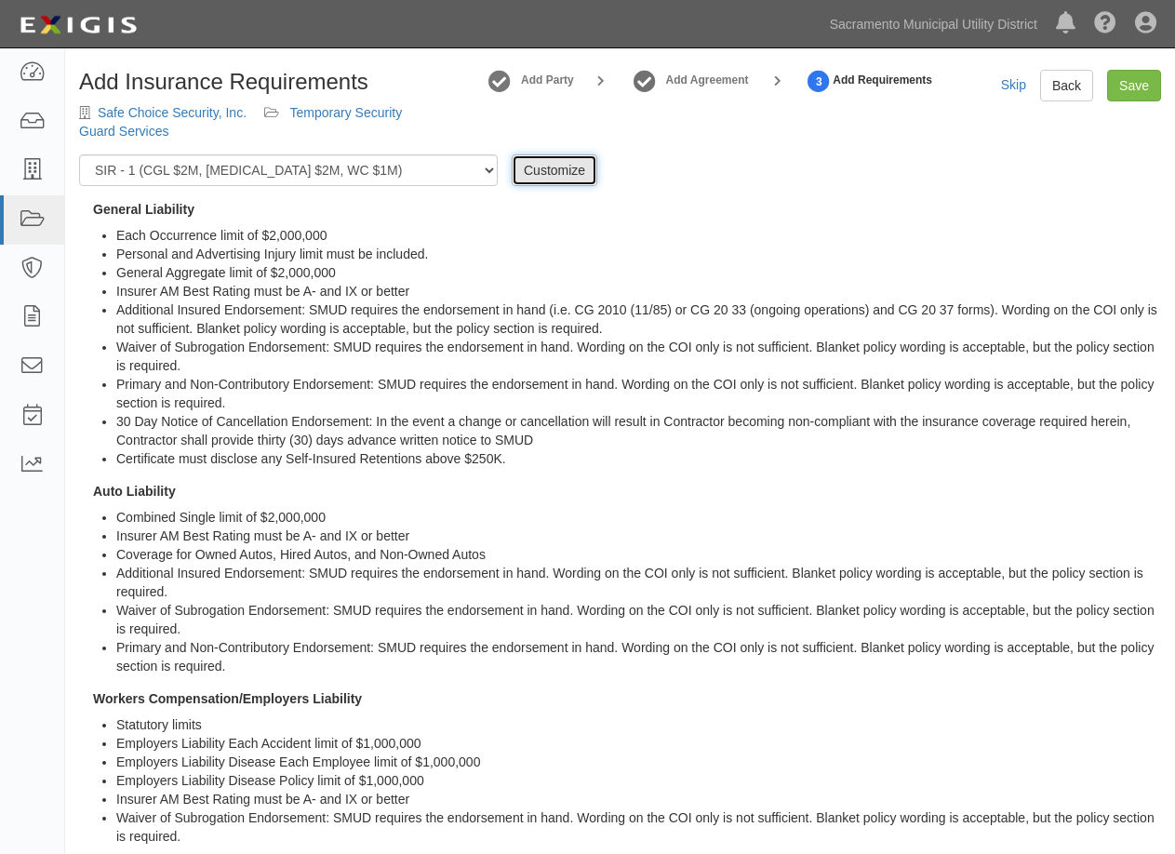 This screenshot has height=854, width=1175. Describe the element at coordinates (707, 80) in the screenshot. I see `strong: Add Agreement` at that location.